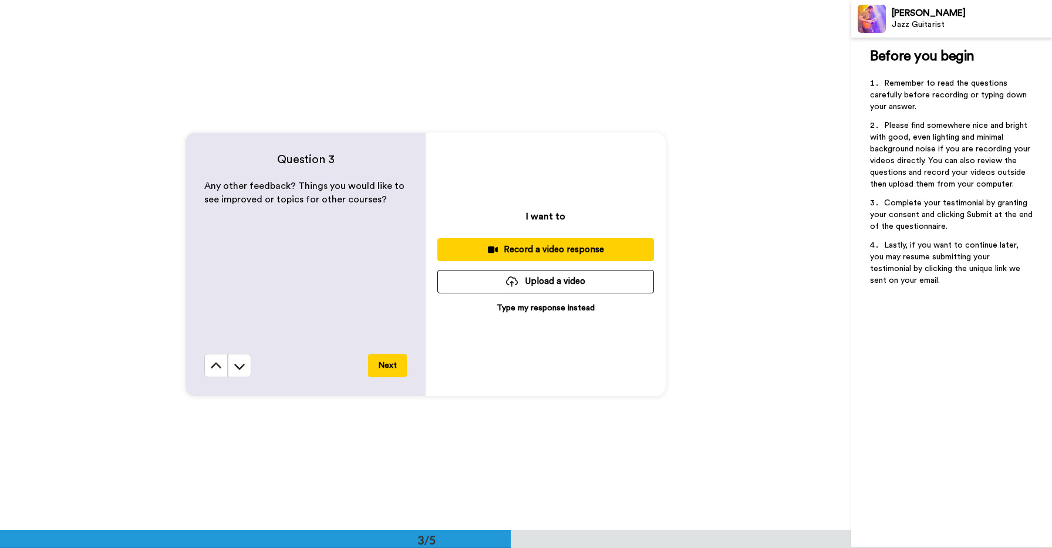 This screenshot has width=1052, height=548. I want to click on div: Record a video response, so click(545, 249).